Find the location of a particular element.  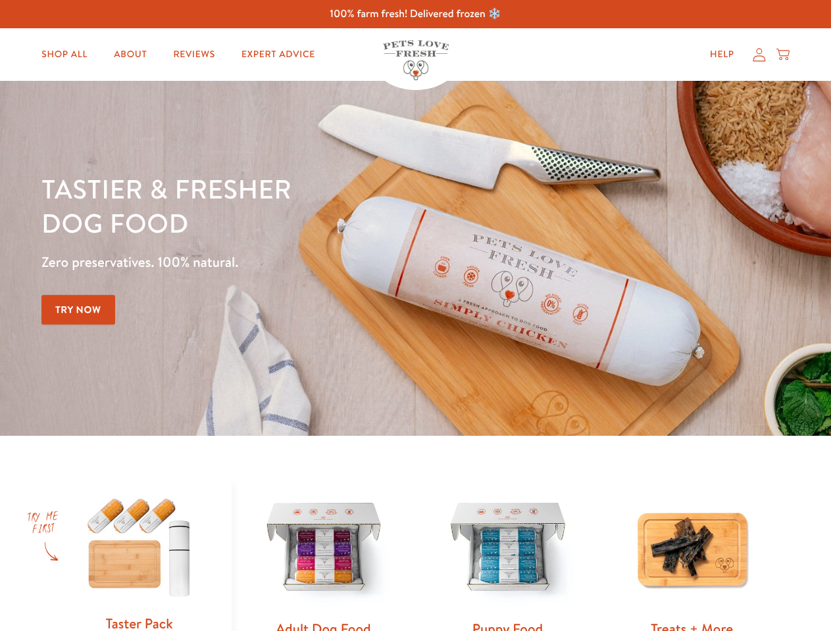

a: Try Now is located at coordinates (78, 310).